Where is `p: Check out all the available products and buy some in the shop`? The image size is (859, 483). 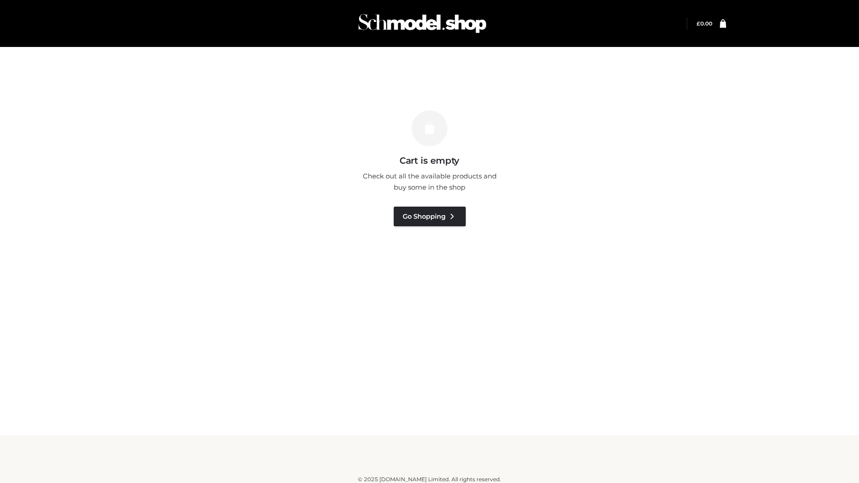
p: Check out all the available products and buy some in the shop is located at coordinates (430, 182).